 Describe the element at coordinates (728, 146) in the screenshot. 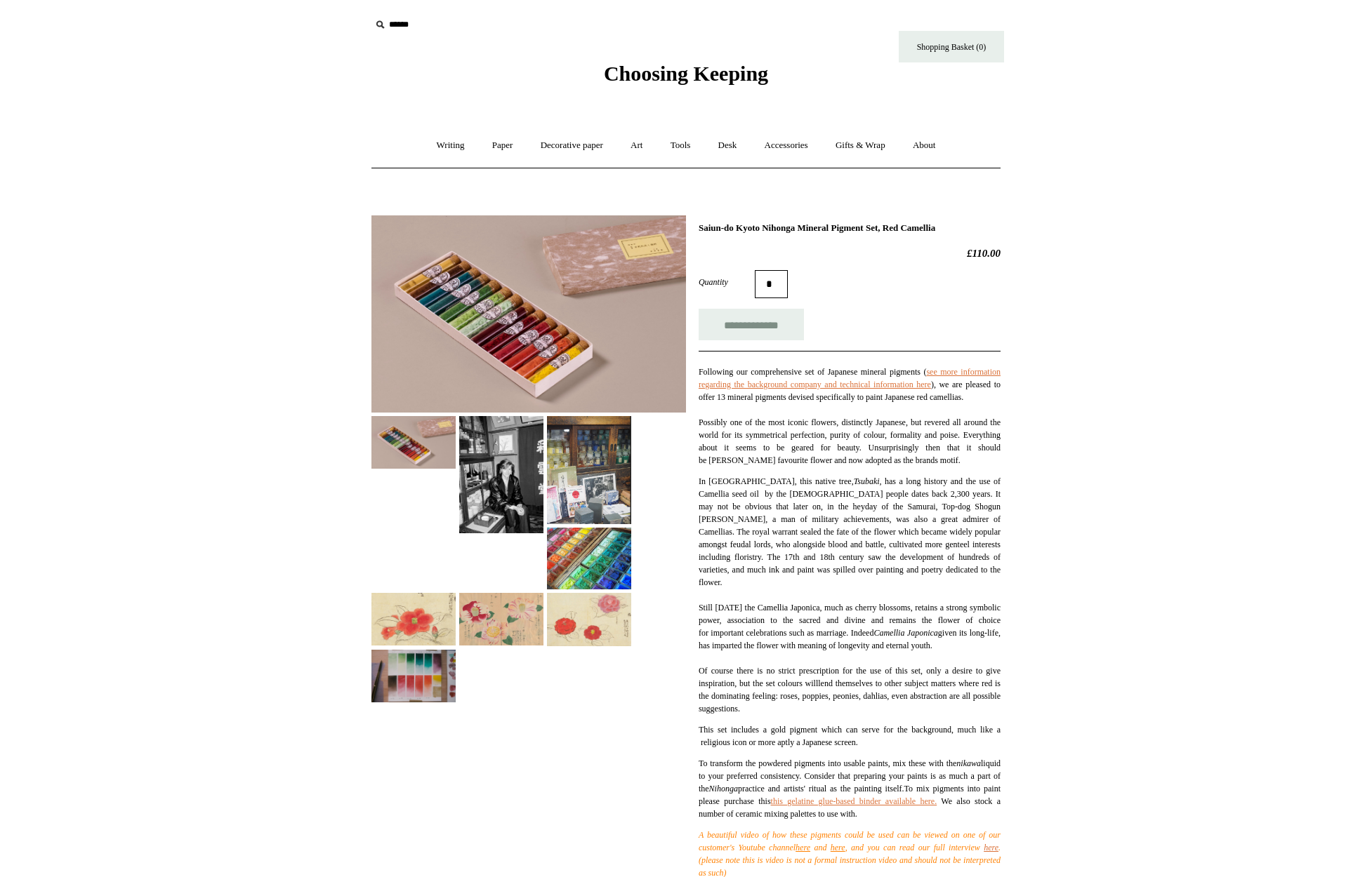

I see `a: Desk` at that location.